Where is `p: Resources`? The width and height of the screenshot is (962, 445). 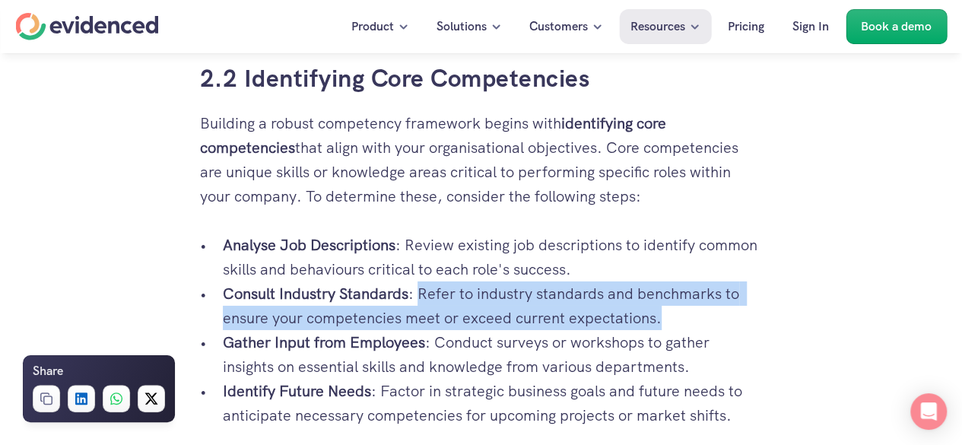
p: Resources is located at coordinates (658, 27).